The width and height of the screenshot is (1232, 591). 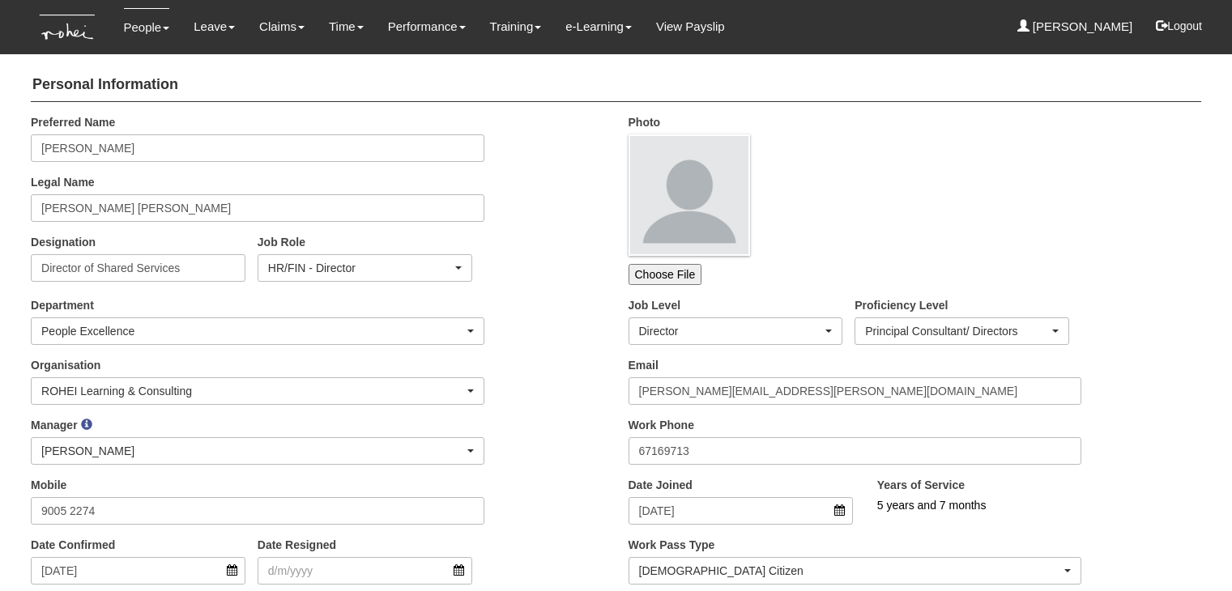 I want to click on a: e-Learning, so click(x=598, y=27).